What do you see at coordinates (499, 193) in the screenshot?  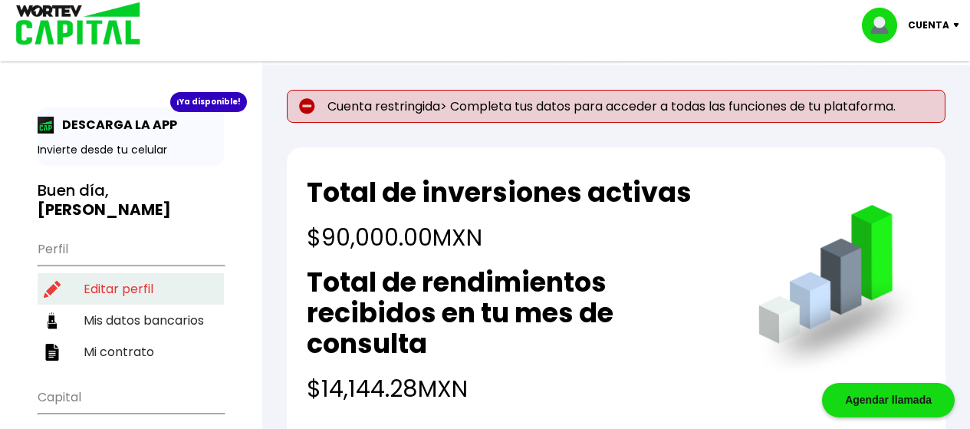 I see `h2: Total de inversiones activas` at bounding box center [499, 193].